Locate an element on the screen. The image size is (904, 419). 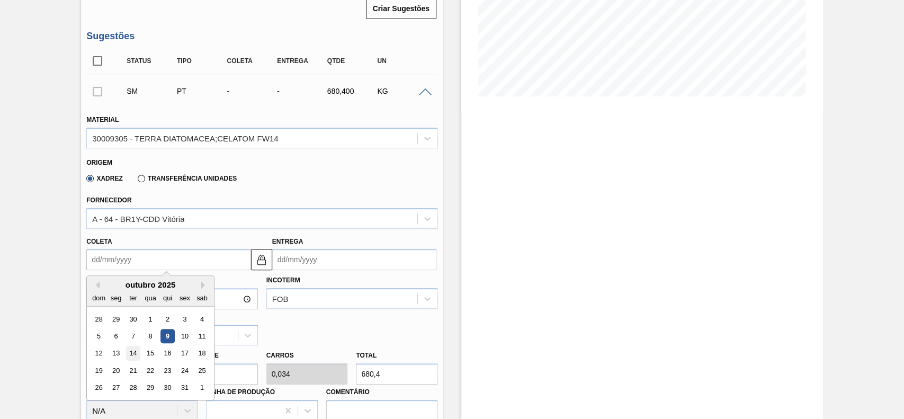
div: KG is located at coordinates (402, 91).